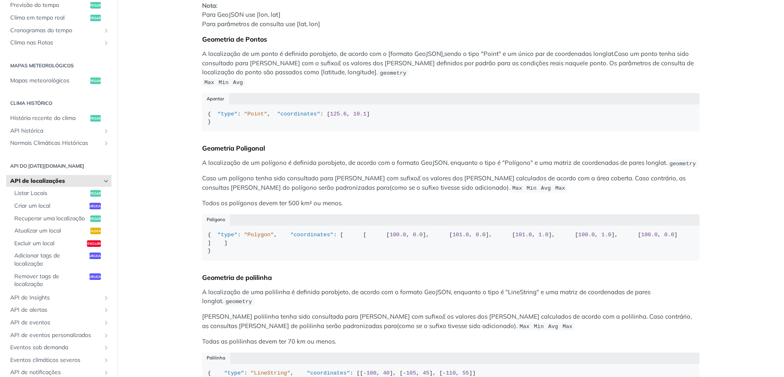  What do you see at coordinates (61, 231) in the screenshot?
I see `a: Atualizar um localcolocar` at bounding box center [61, 231].